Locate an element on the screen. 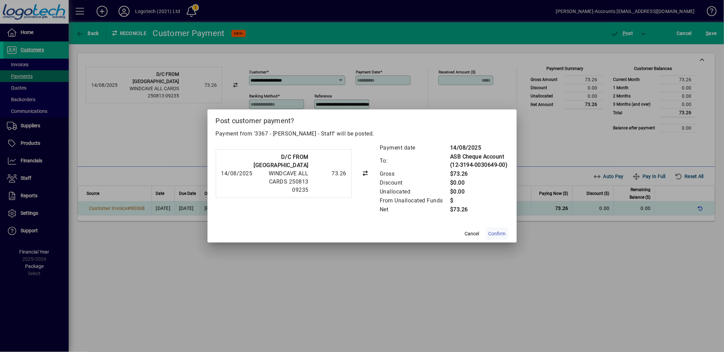 This screenshot has width=724, height=352. td: To: is located at coordinates (414, 161).